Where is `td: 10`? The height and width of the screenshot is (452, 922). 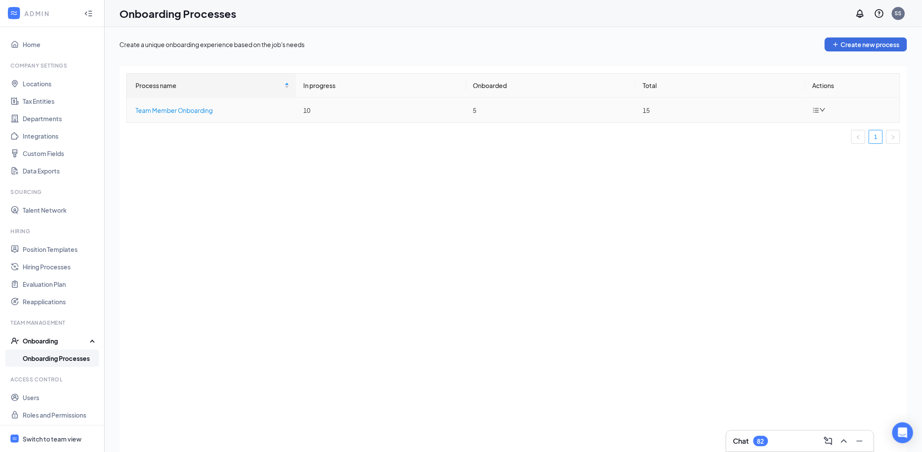
td: 10 is located at coordinates (381, 110).